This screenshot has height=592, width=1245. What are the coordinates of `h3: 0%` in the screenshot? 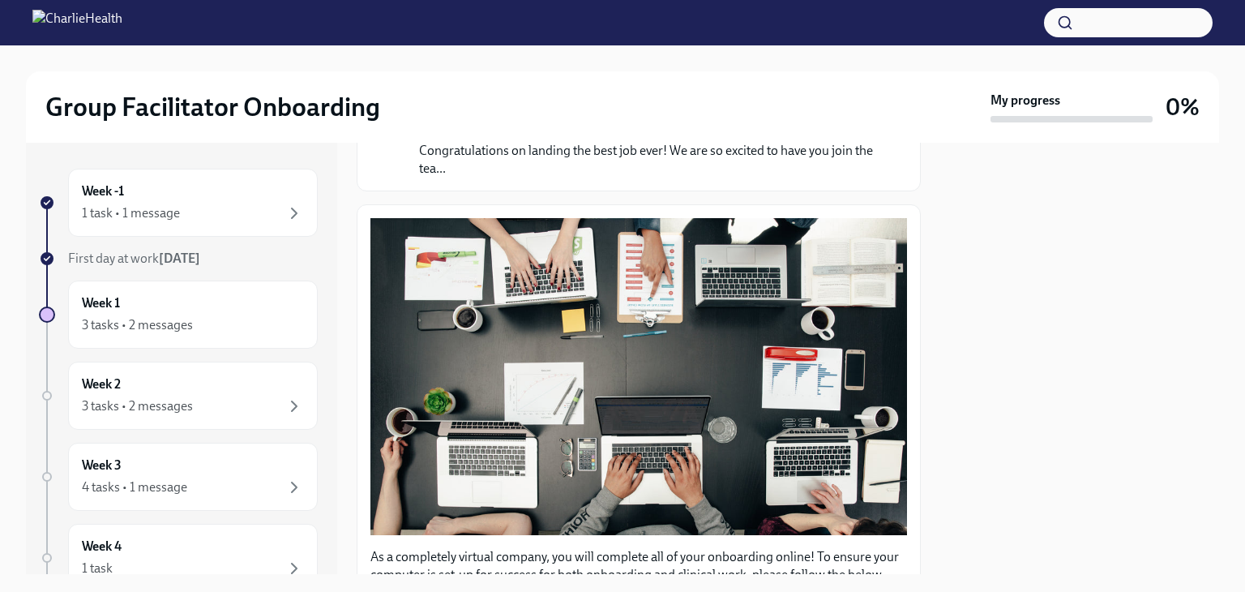 It's located at (1182, 107).